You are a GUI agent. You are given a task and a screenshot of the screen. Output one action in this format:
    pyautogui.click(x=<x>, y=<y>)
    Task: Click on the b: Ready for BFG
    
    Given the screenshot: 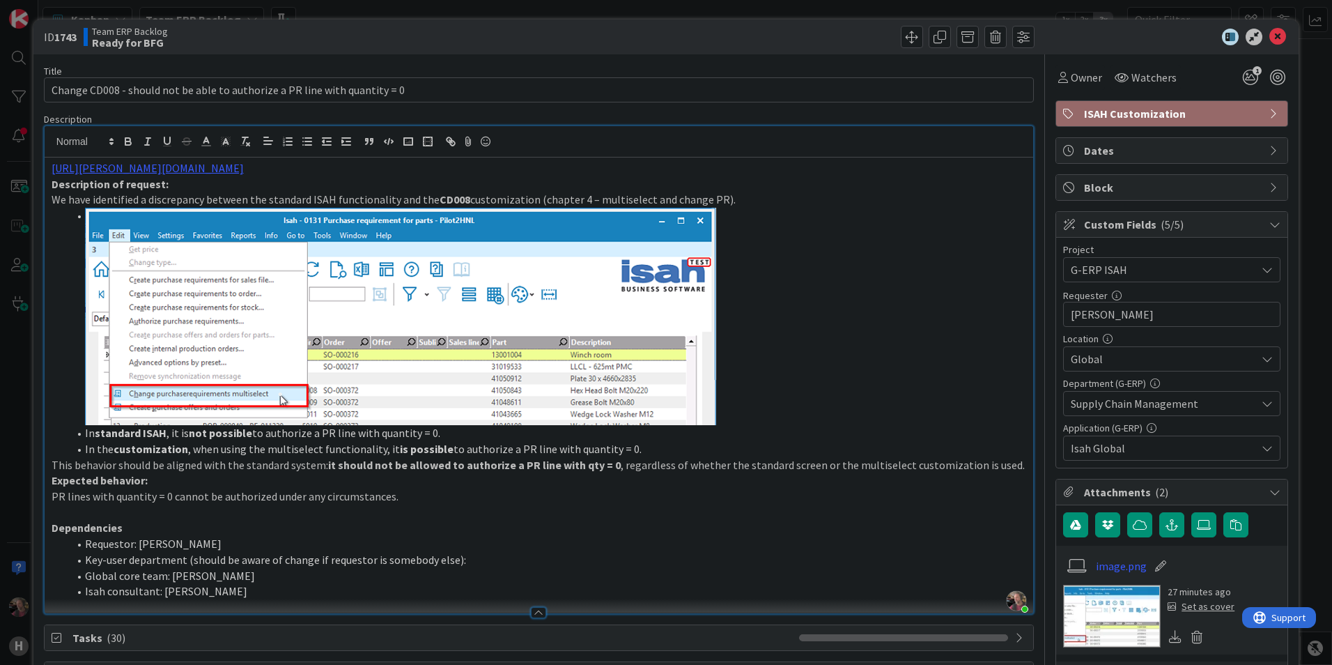 What is the action you would take?
    pyautogui.click(x=130, y=43)
    